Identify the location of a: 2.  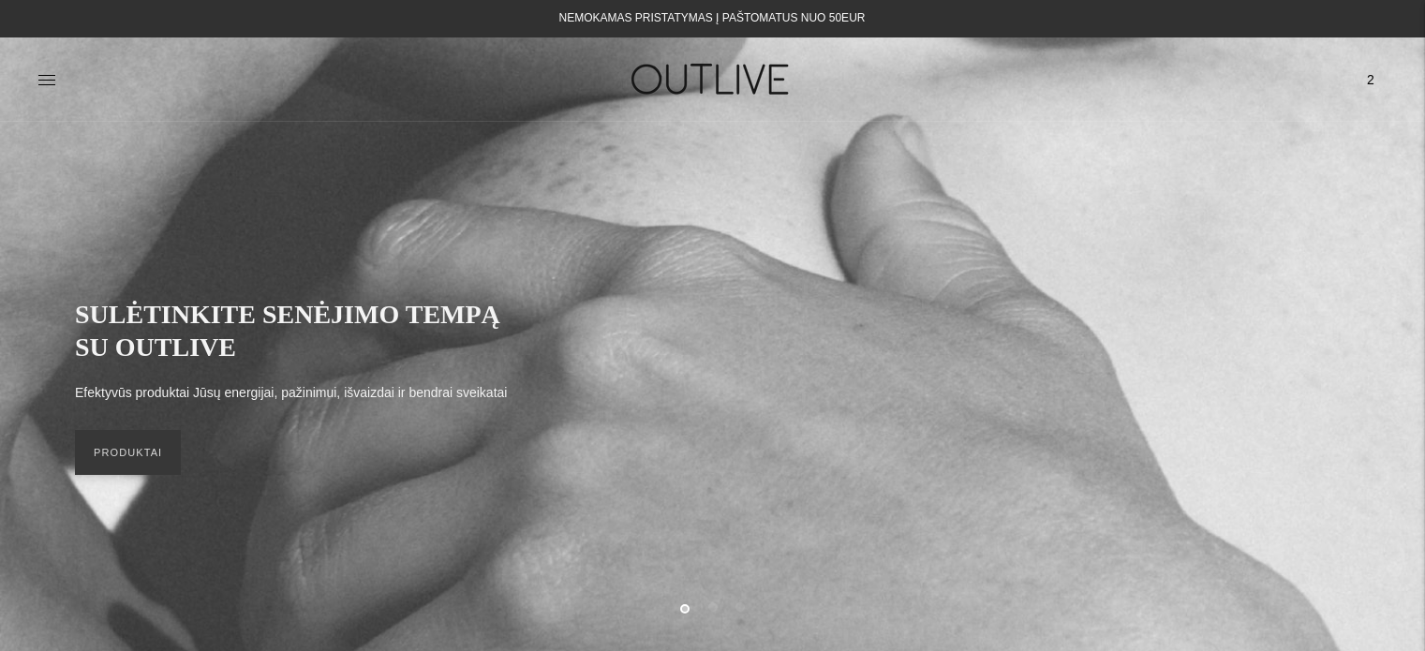
(1370, 80).